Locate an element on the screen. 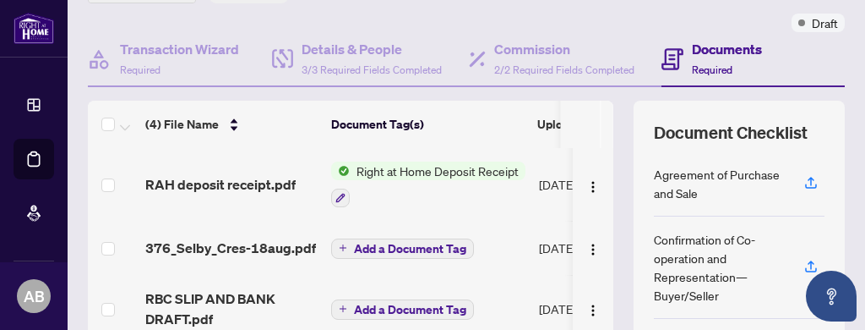  span: 3/3 Required Fields Completed is located at coordinates (372, 69).